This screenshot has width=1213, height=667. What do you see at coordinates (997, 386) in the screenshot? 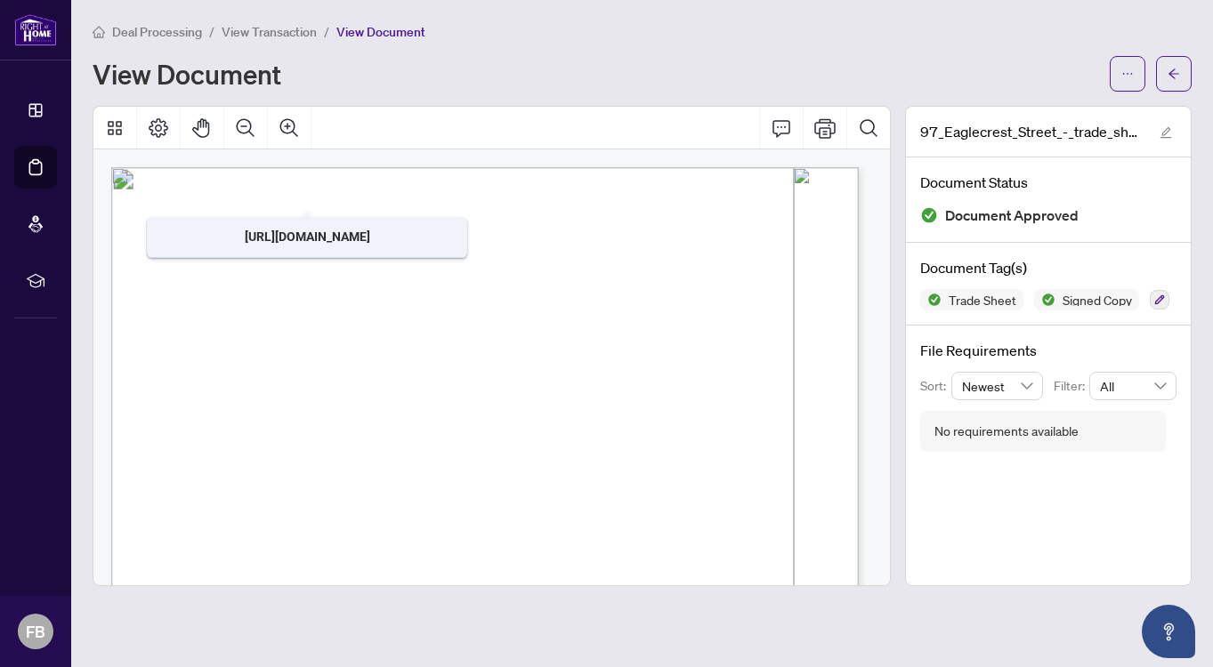
I see `span: Newest` at bounding box center [997, 386].